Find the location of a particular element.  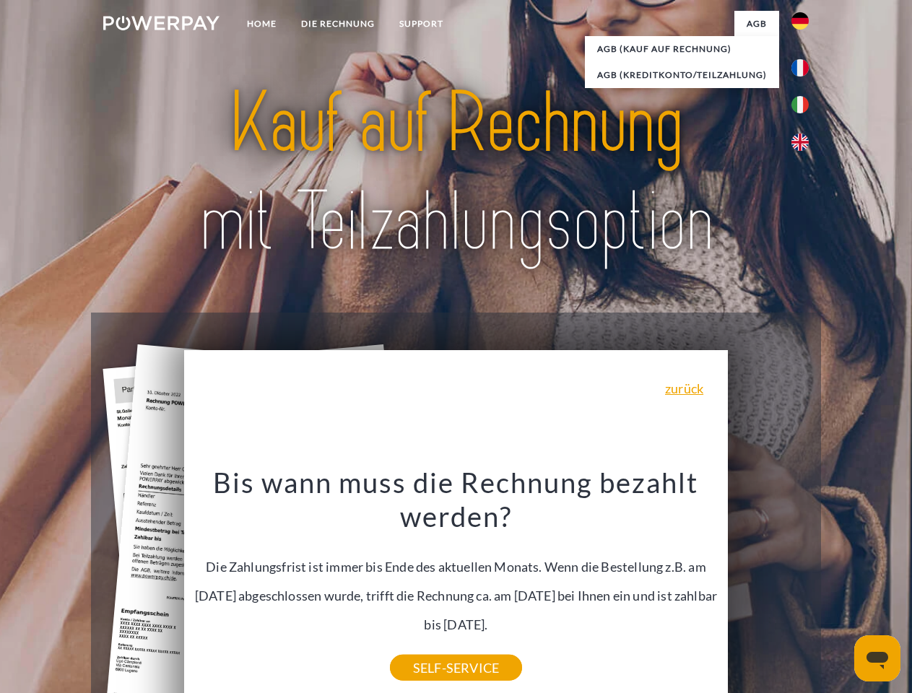

img: fr is located at coordinates (800, 68).